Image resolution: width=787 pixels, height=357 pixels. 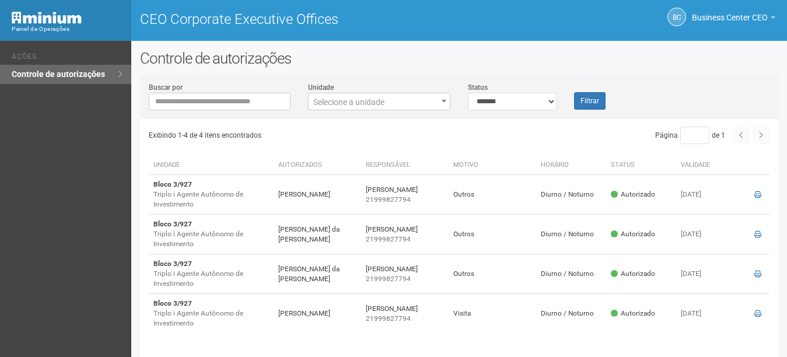 What do you see at coordinates (571, 165) in the screenshot?
I see `th: Horário` at bounding box center [571, 165].